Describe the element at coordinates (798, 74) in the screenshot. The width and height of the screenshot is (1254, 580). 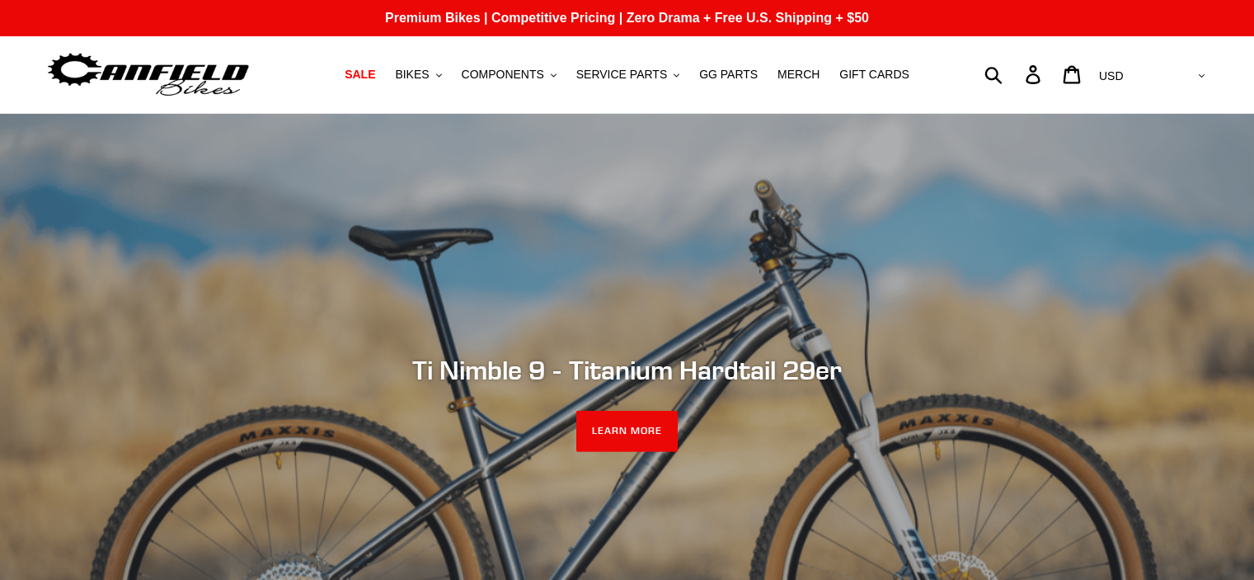
I see `a: MERCH` at that location.